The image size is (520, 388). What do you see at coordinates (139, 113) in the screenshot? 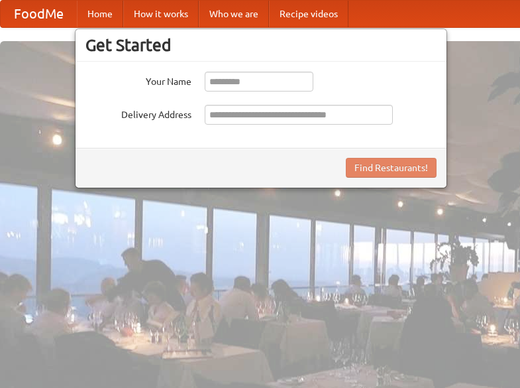
I see `label: Delivery Address` at bounding box center [139, 113].